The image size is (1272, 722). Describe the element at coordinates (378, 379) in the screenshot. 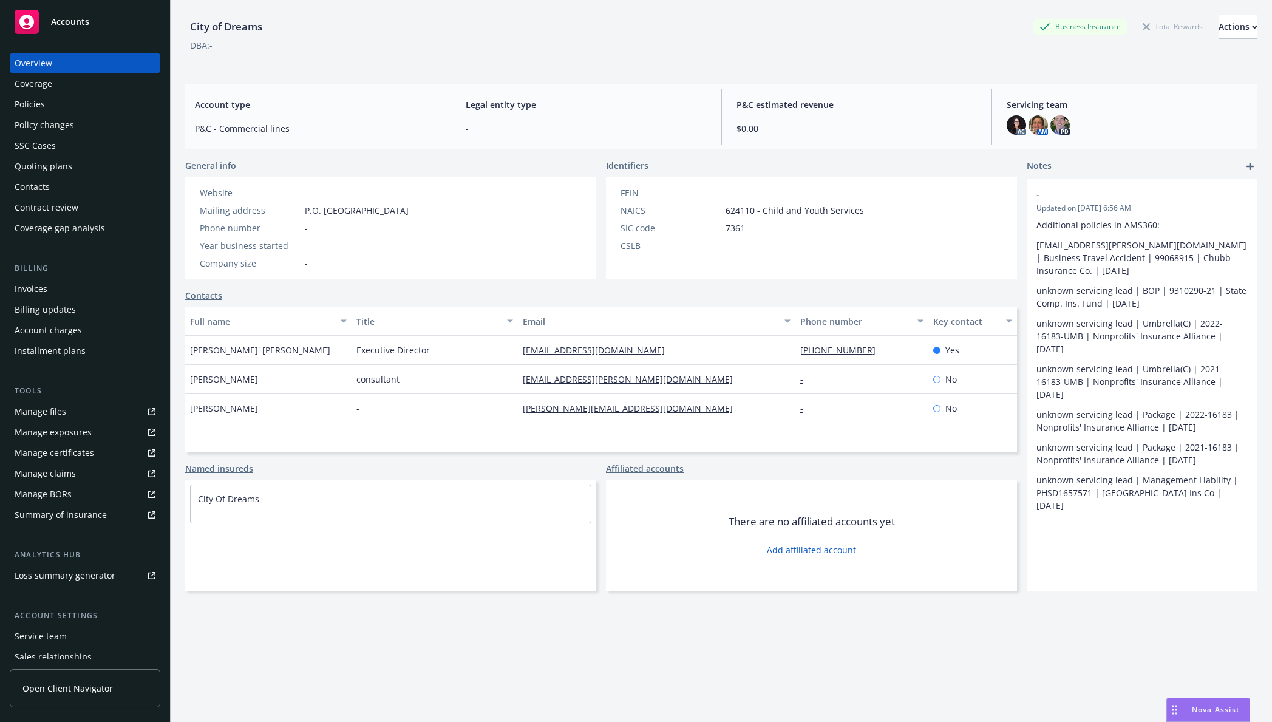

I see `span: consultant` at that location.